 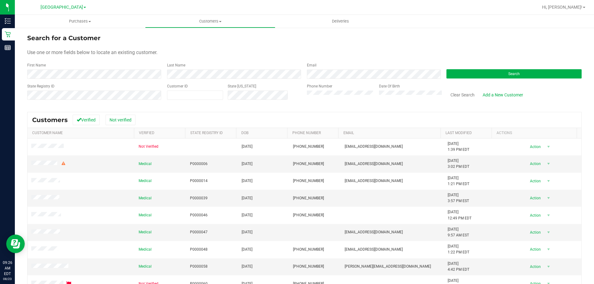 I want to click on label: State Registry ID, so click(x=41, y=86).